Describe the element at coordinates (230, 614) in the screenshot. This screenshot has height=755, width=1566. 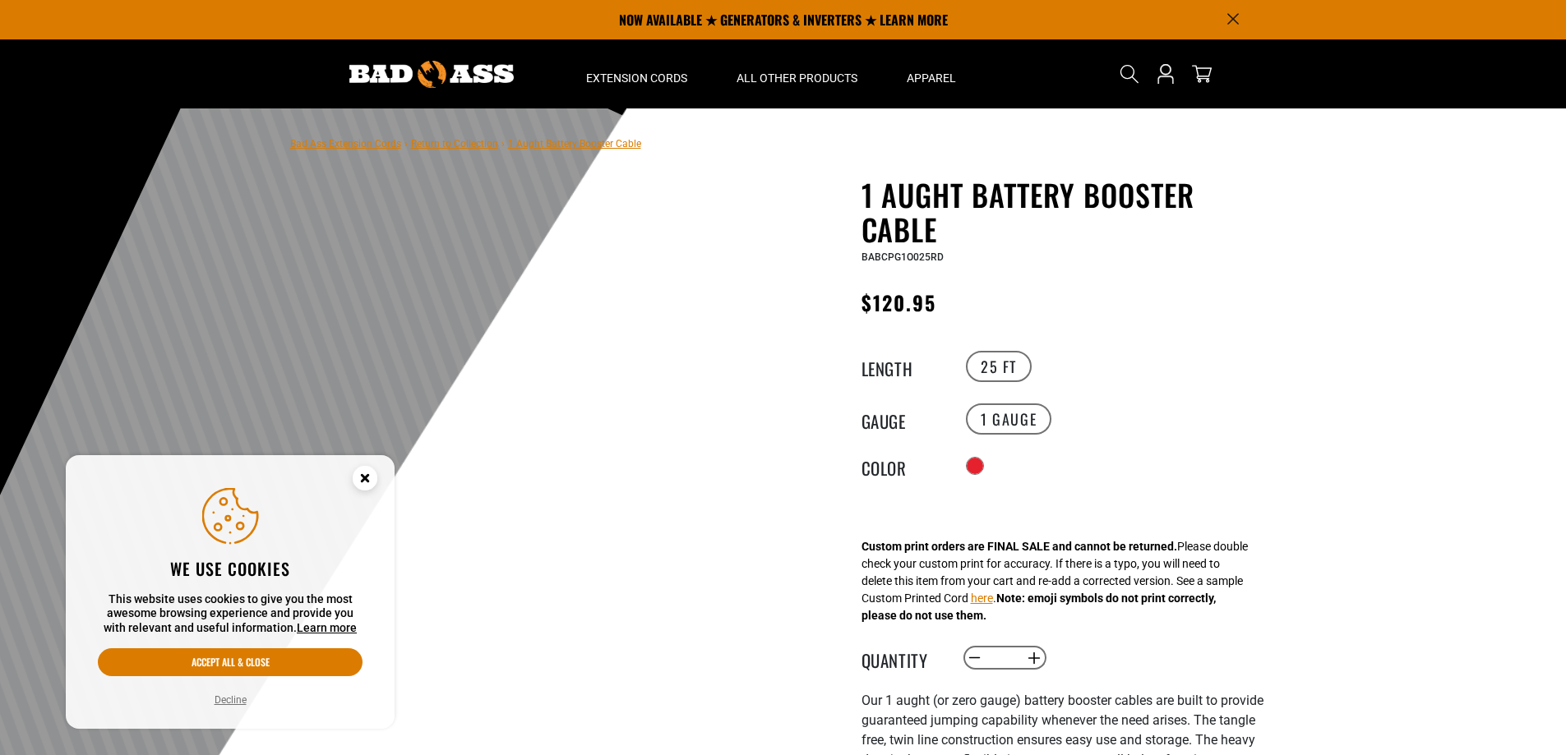
I see `p: This website uses cookies to give you the most awesome browsing experience and provide you with r...` at that location.